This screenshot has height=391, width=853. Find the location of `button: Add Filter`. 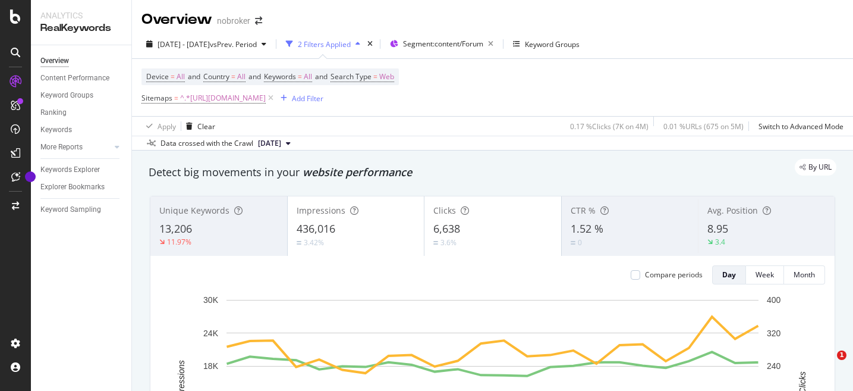

button: Add Filter is located at coordinates (300, 98).